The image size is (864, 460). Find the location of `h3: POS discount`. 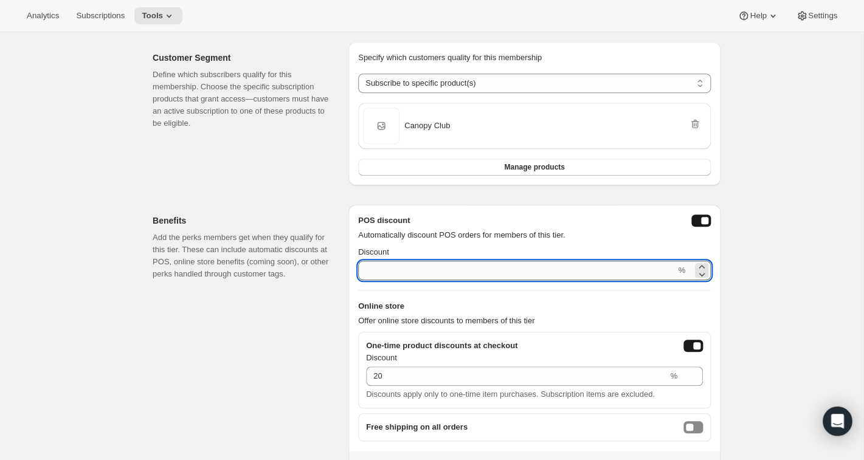

h3: POS discount is located at coordinates (384, 221).